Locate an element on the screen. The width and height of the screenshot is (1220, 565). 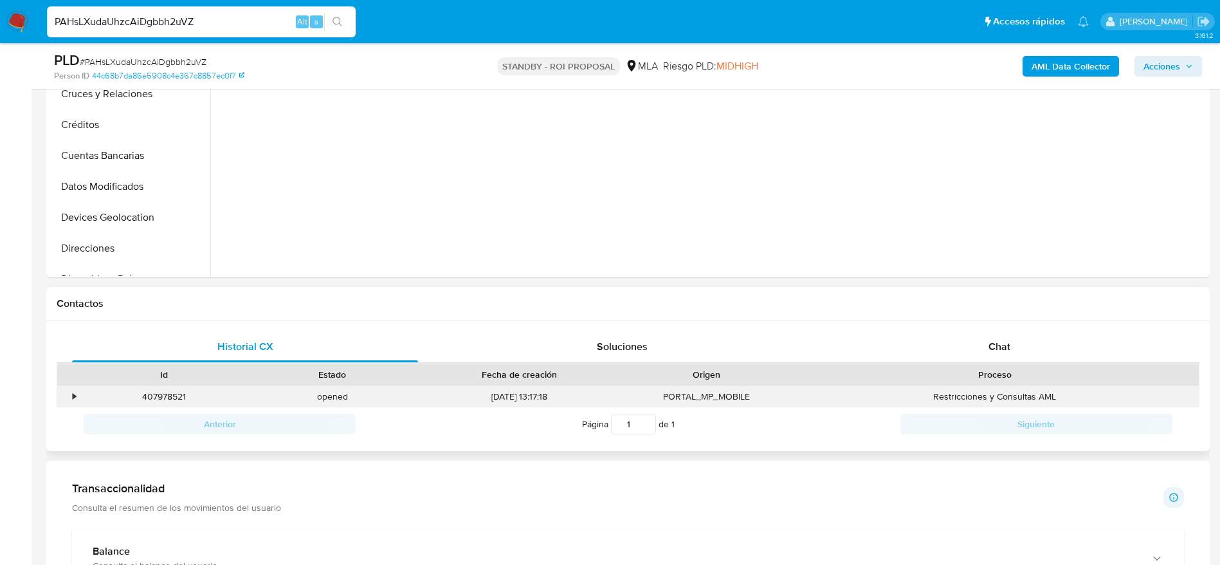
span: Página de is located at coordinates (628, 424).